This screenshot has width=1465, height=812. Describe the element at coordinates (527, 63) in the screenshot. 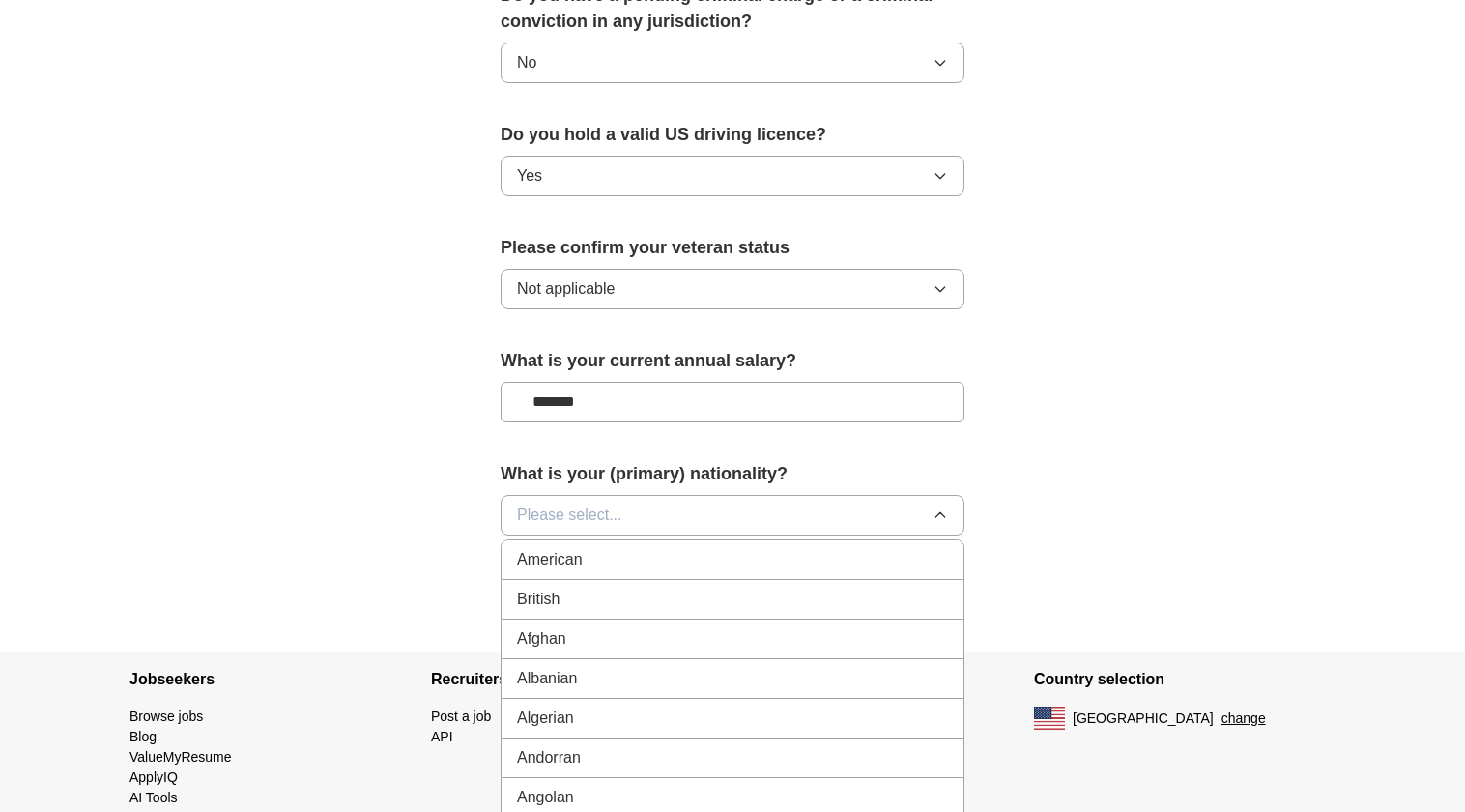

I see `span: No` at that location.